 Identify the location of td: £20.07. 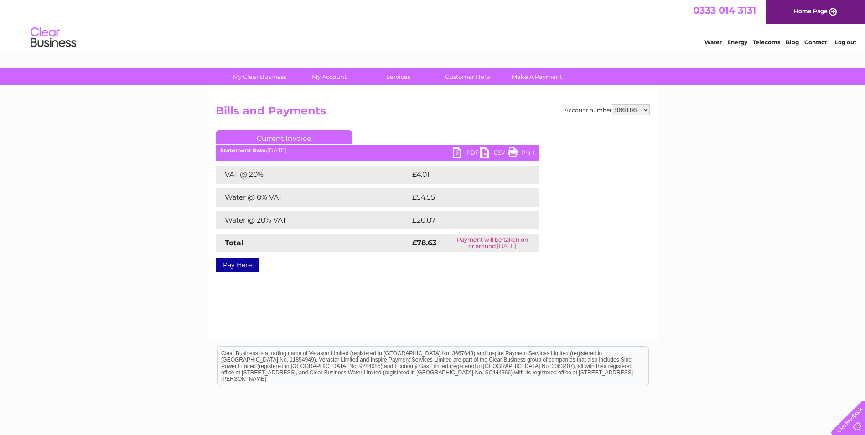
(465, 220).